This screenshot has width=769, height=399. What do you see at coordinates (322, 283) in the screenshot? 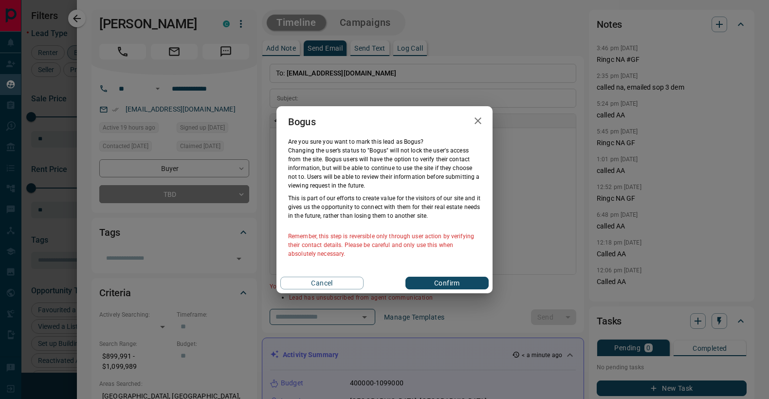
I see `button: Cancel` at bounding box center [322, 283].